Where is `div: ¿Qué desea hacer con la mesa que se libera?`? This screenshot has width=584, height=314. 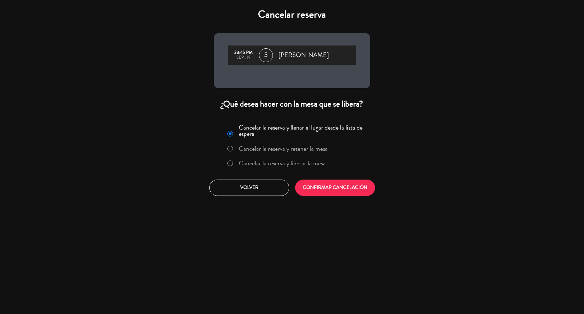
div: ¿Qué desea hacer con la mesa que se libera? is located at coordinates (292, 104).